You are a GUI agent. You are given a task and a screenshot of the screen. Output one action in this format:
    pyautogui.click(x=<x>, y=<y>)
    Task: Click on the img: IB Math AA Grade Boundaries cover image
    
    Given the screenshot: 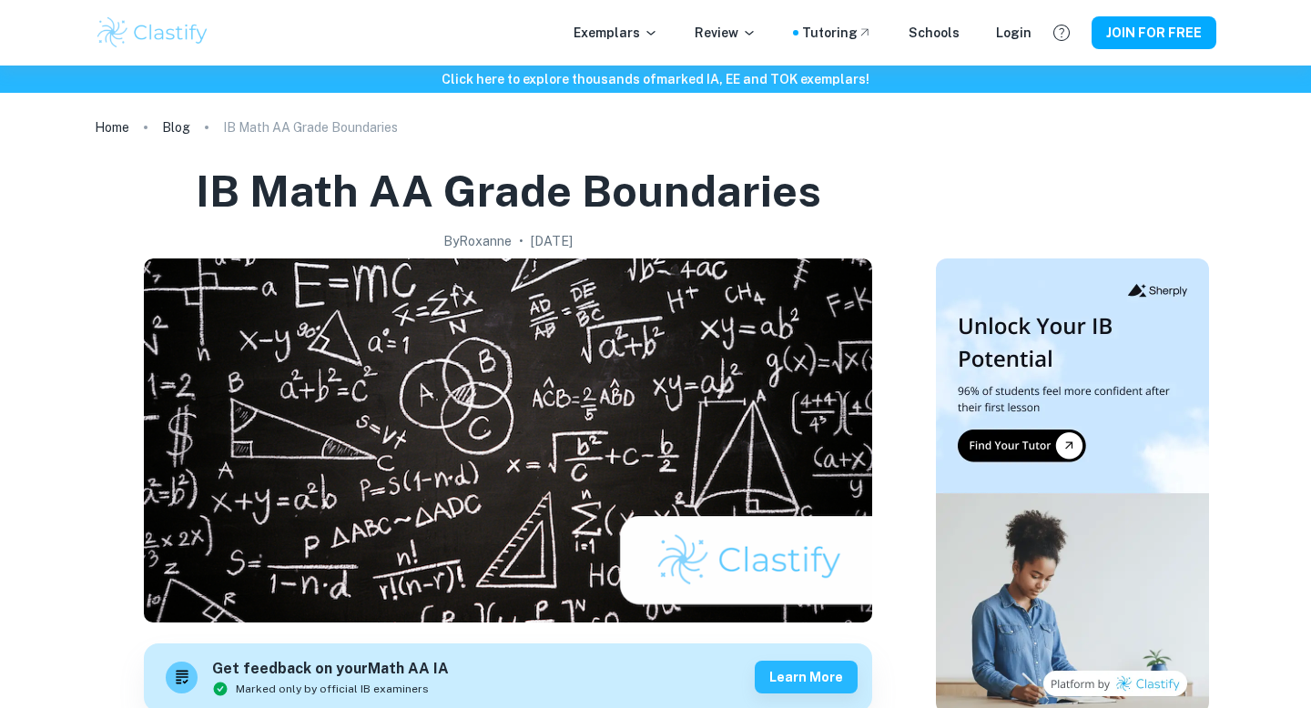 What is the action you would take?
    pyautogui.click(x=508, y=441)
    